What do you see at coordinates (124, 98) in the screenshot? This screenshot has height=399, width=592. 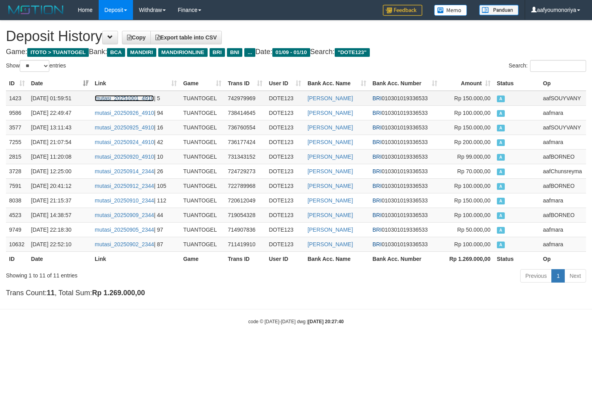 I see `a: mutasi_20251001_4910` at bounding box center [124, 98].